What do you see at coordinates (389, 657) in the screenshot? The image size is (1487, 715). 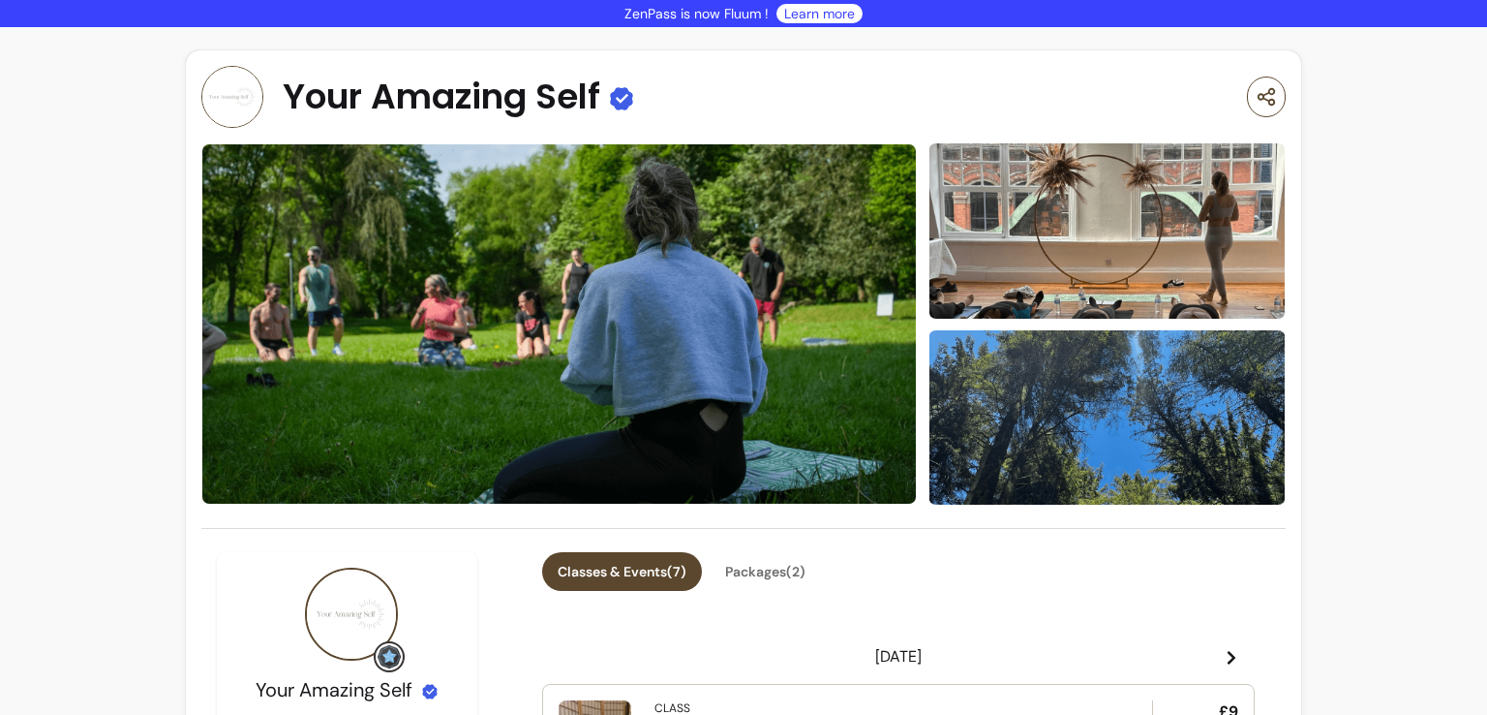 I see `img: Grow` at bounding box center [389, 657].